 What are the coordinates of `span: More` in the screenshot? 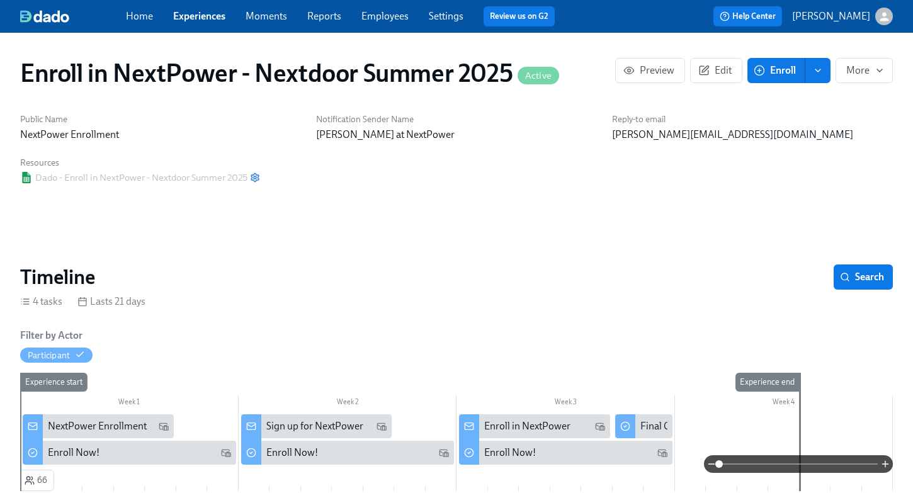 It's located at (864, 71).